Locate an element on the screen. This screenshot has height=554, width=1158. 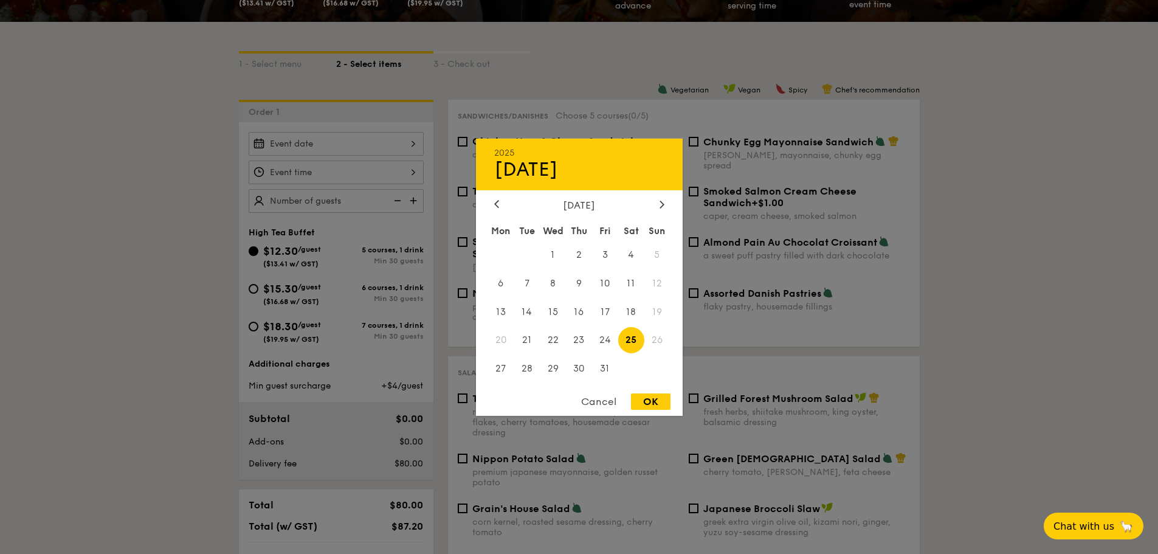
span: 31 is located at coordinates (605, 368).